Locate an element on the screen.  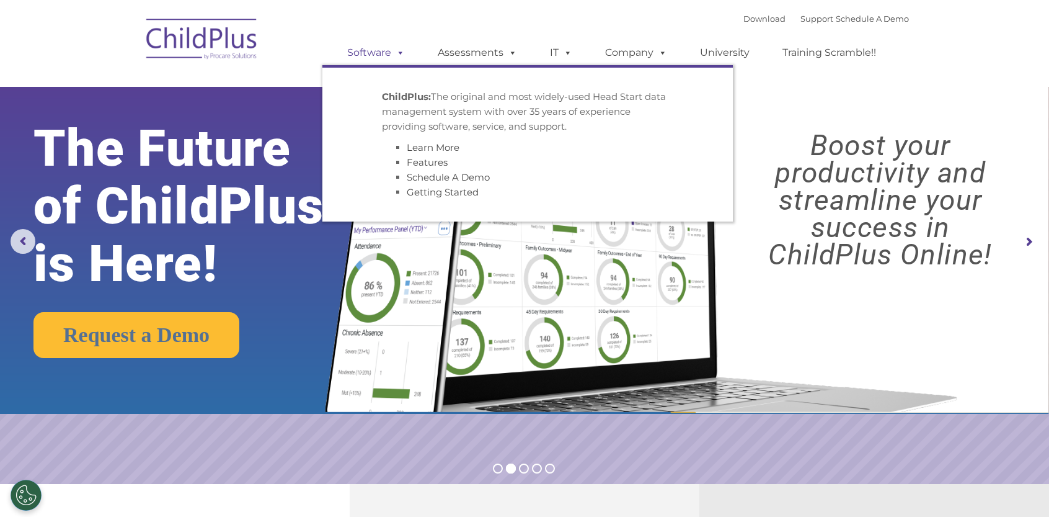
span: Last name is located at coordinates (191, 86).